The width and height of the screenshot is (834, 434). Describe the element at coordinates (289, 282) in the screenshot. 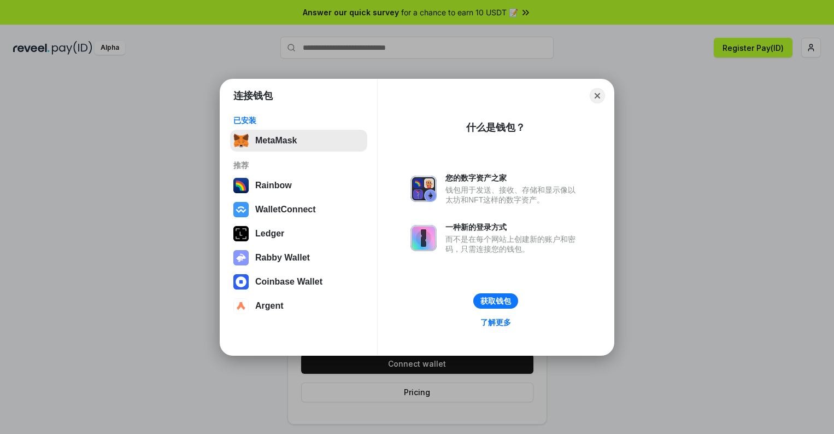

I see `div: Coinbase Wallet` at that location.